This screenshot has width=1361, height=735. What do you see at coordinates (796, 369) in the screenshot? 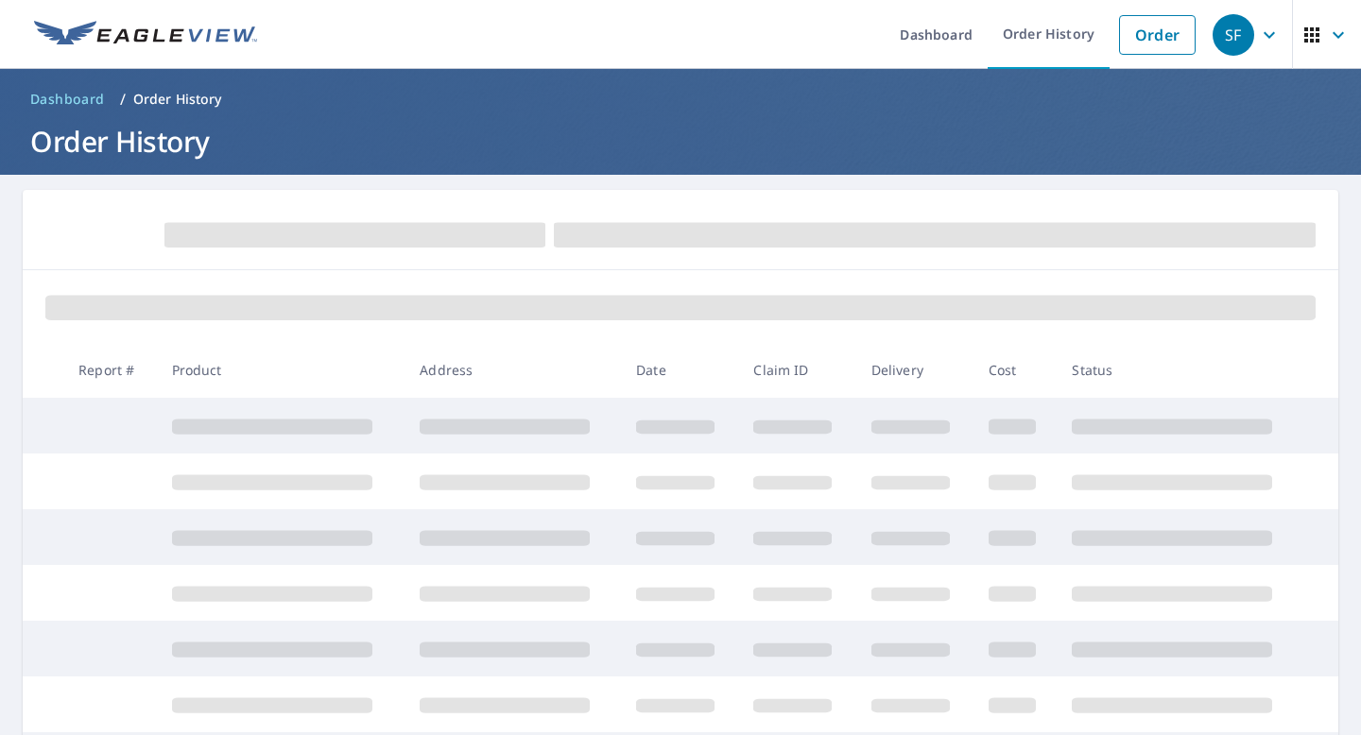
I see `th: Claim ID` at bounding box center [796, 369].